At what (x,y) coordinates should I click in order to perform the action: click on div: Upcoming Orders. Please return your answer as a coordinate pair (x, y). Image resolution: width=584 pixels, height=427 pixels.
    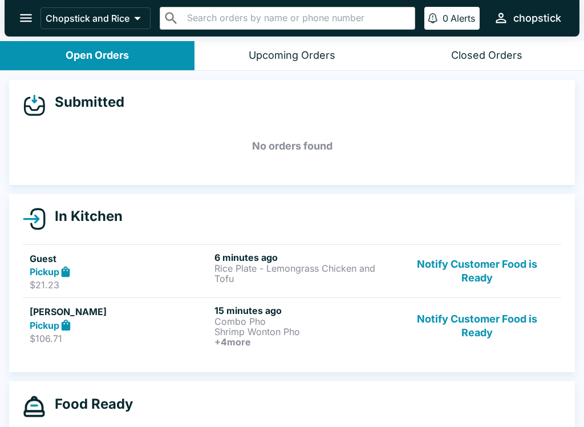
    Looking at the image, I should click on (292, 55).